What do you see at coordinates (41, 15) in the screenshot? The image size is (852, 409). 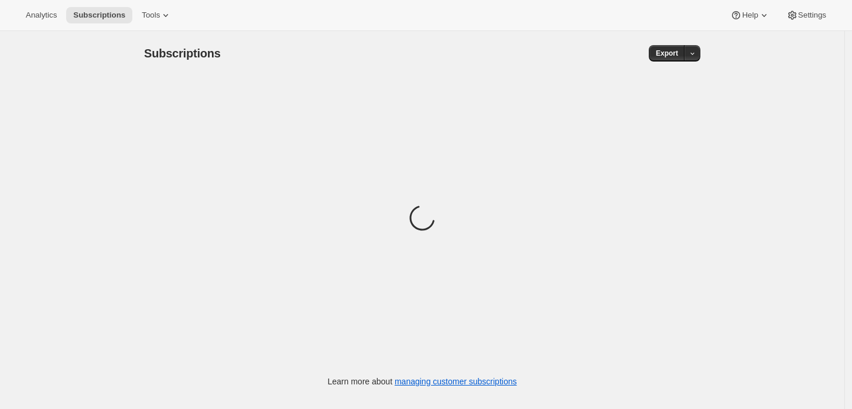 I see `span: Analytics` at bounding box center [41, 15].